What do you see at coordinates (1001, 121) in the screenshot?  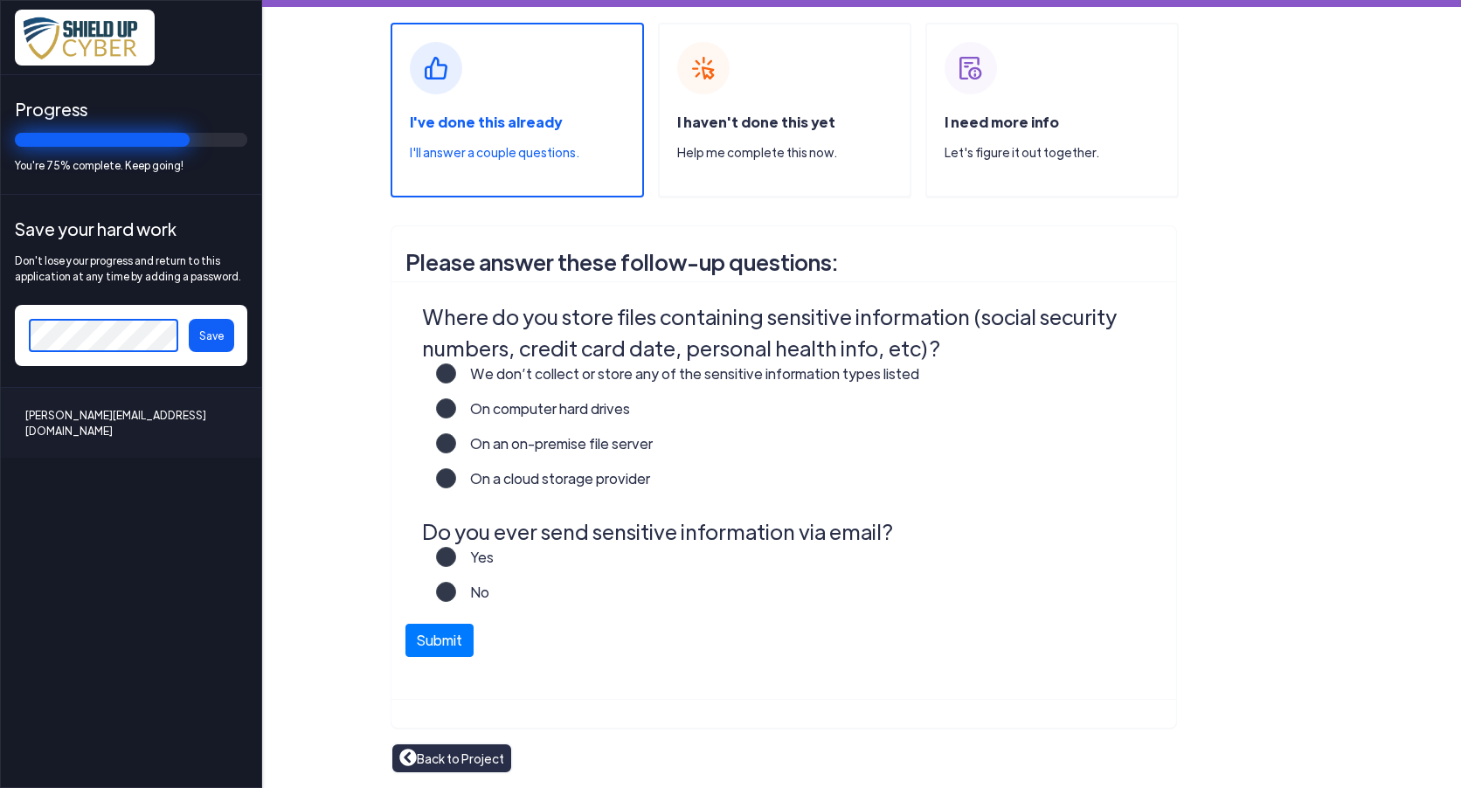 I see `span: I need more info` at bounding box center [1001, 121].